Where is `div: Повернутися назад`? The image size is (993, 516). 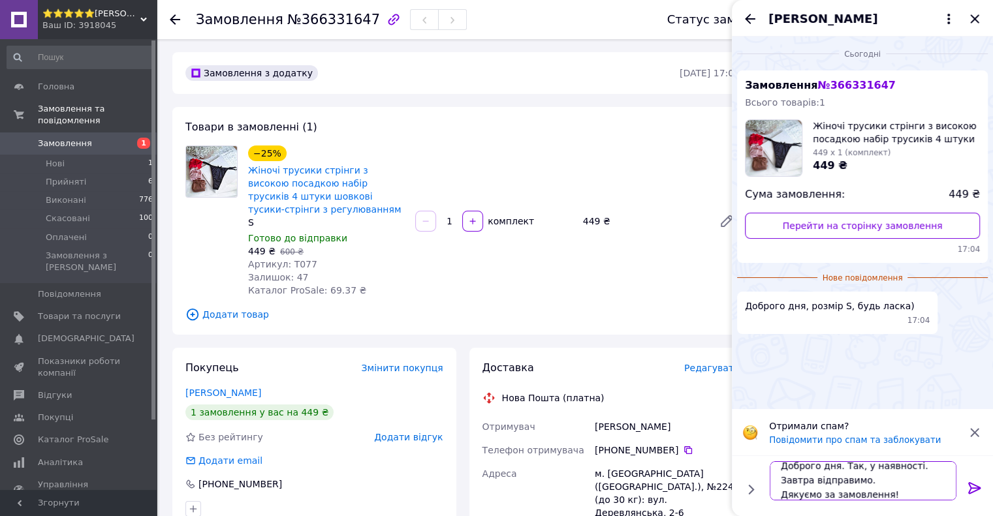 div: Повернутися назад is located at coordinates (175, 20).